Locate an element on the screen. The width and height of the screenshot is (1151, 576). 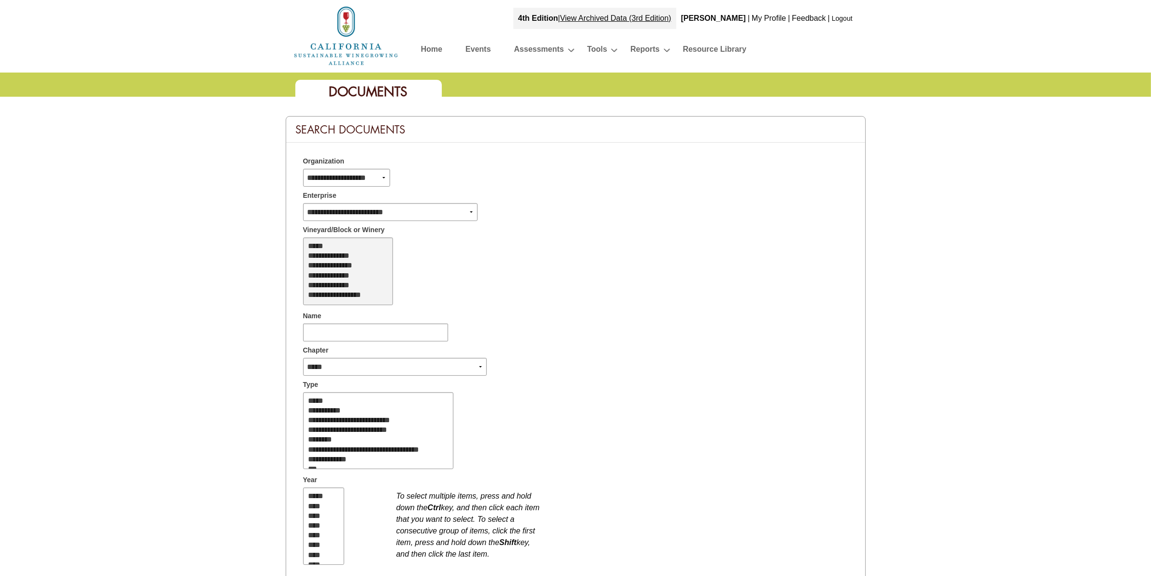
div: To select multiple items, press and hold down the key, and then click each item that you want to ... is located at coordinates (469, 522).